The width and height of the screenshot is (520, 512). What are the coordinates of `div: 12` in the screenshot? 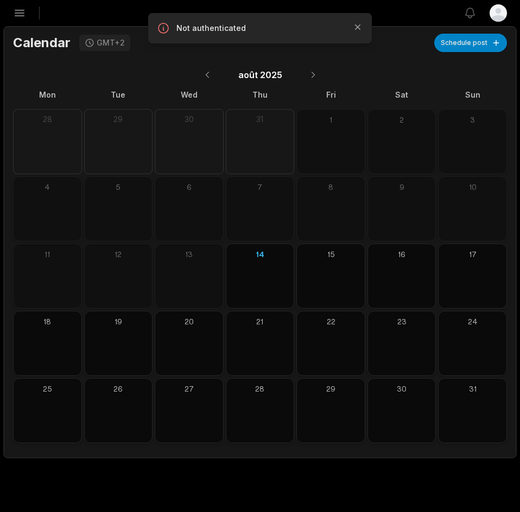 It's located at (118, 254).